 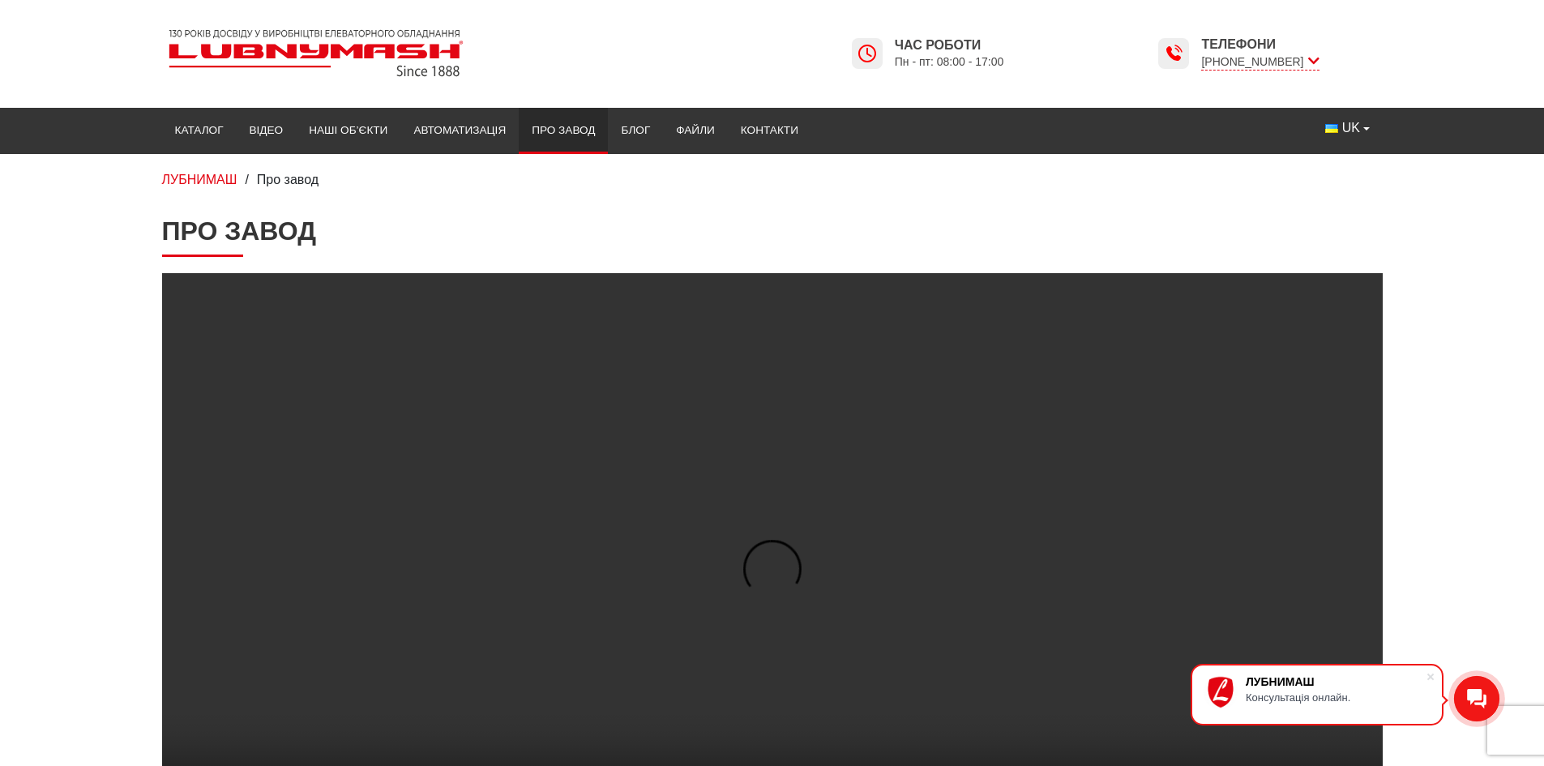 What do you see at coordinates (288, 179) in the screenshot?
I see `span: Про завод` at bounding box center [288, 179].